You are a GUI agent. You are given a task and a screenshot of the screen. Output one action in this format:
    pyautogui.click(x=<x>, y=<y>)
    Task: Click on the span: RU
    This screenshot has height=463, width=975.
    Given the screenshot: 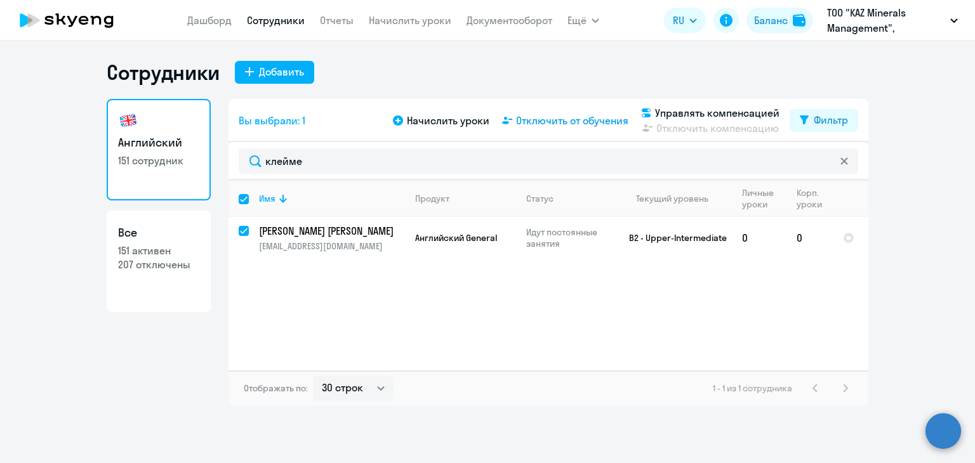 What is the action you would take?
    pyautogui.click(x=679, y=20)
    